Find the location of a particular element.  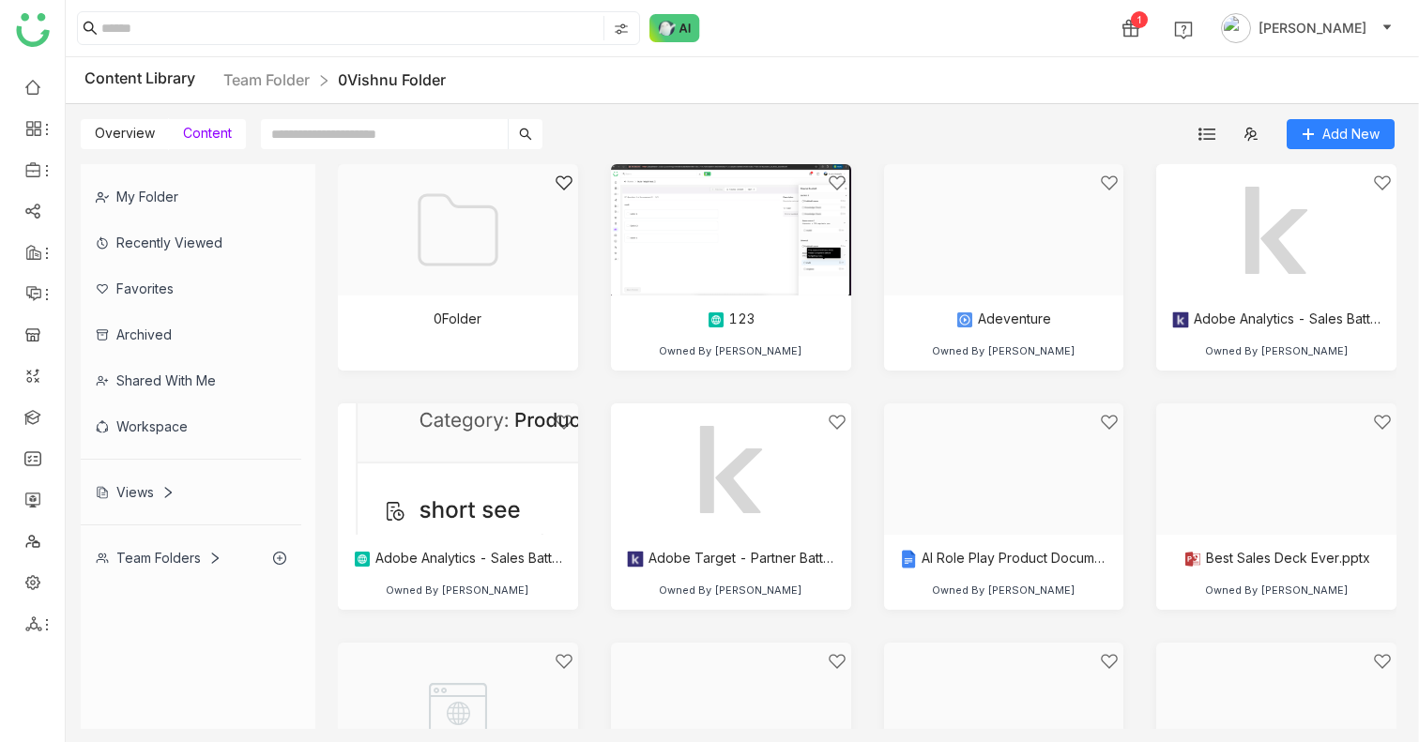

div: My Folder is located at coordinates (190, 196).